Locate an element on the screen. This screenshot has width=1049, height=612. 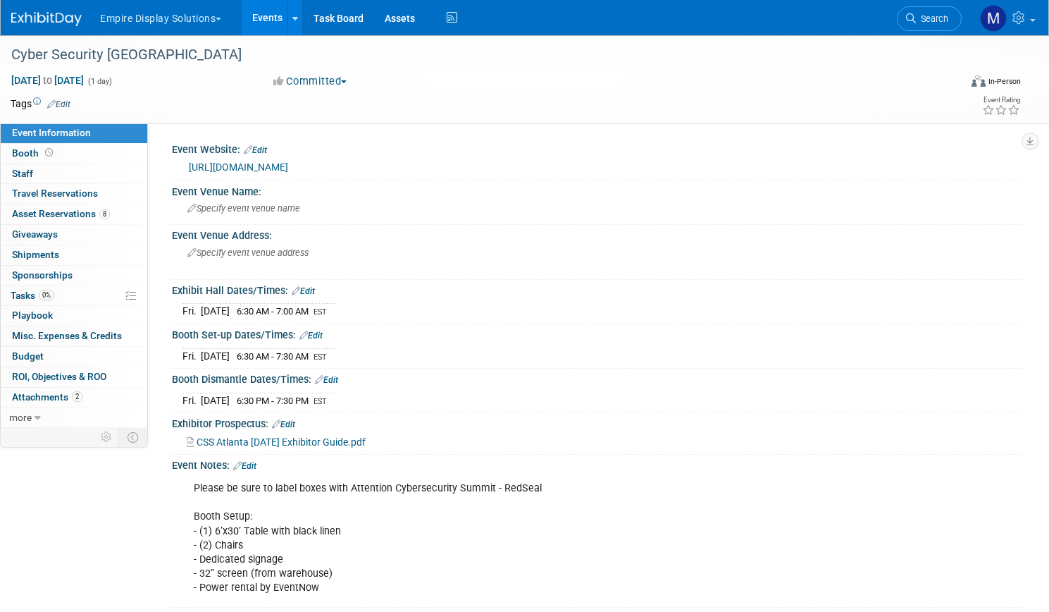
div: Booth Set-up Dates/Times: is located at coordinates (596, 333).